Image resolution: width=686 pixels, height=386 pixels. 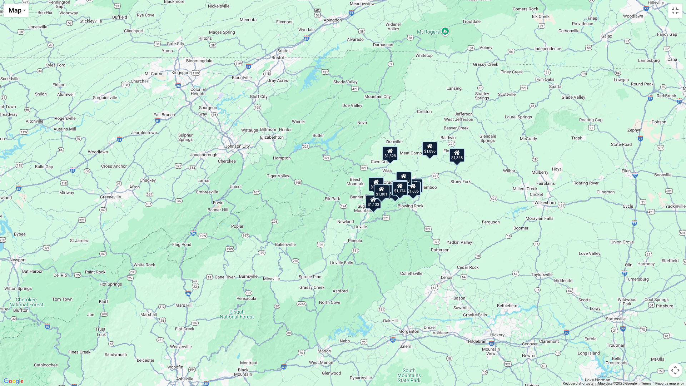 I want to click on div: $1,636, so click(x=413, y=189).